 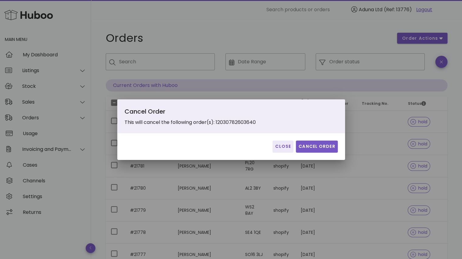 What do you see at coordinates (283, 147) in the screenshot?
I see `span: Close` at bounding box center [283, 147].